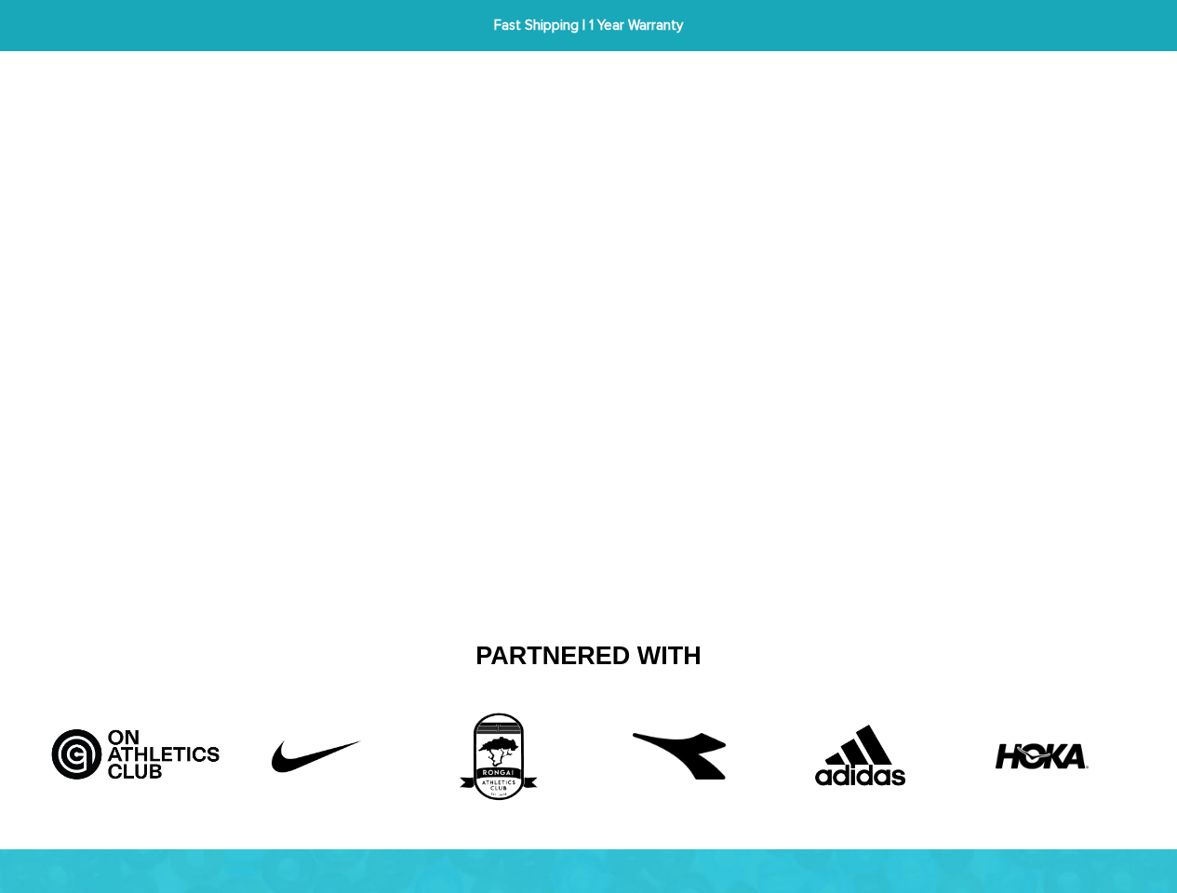  I want to click on img: Adidas.png, so click(861, 757).